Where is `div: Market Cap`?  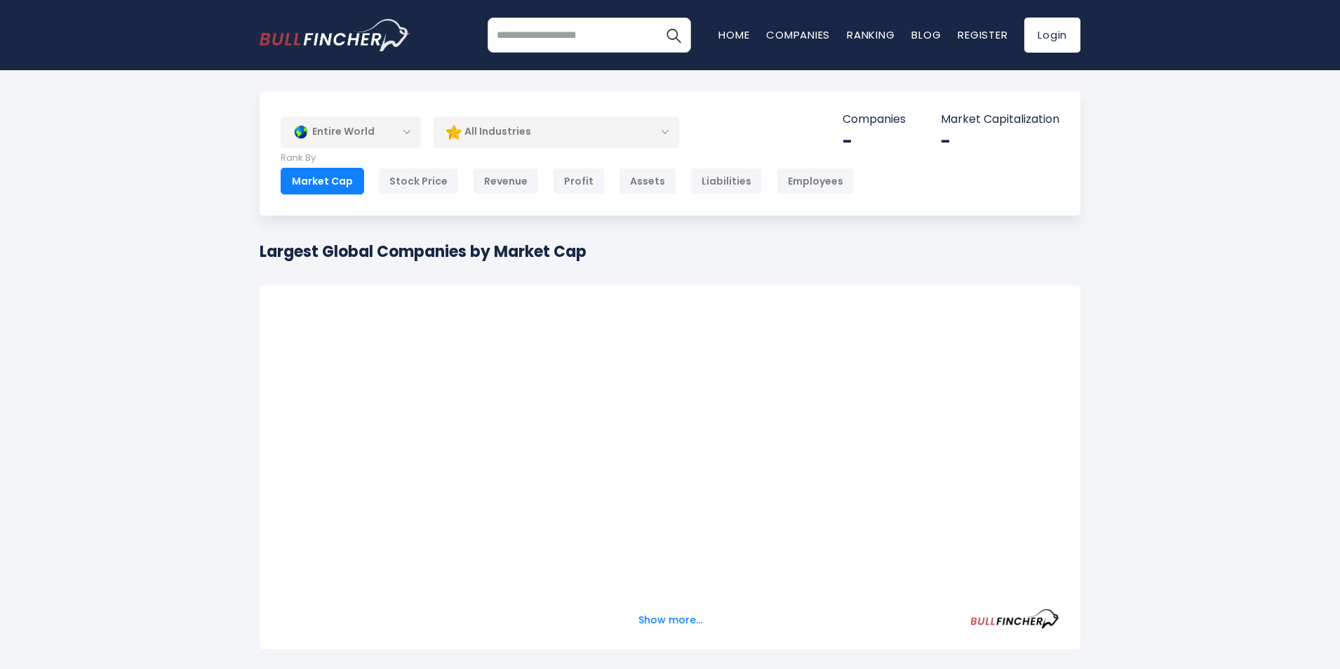
div: Market Cap is located at coordinates (322, 181).